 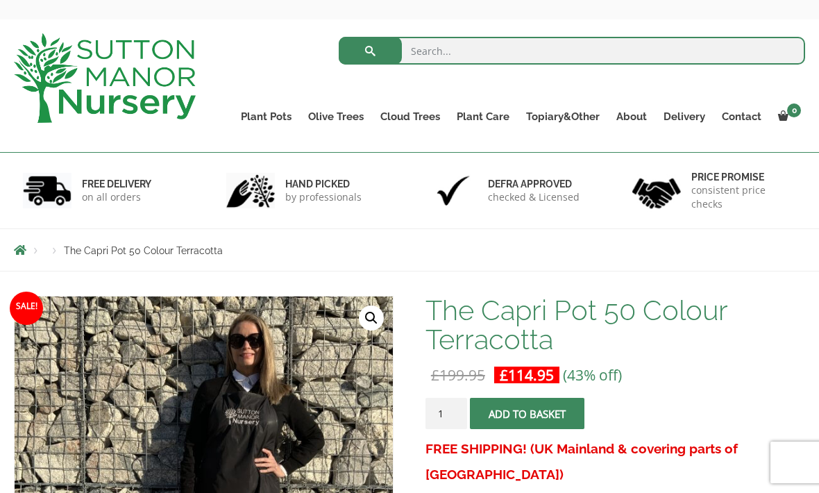 What do you see at coordinates (409, 250) in the screenshot?
I see `nav: Breadcrumbs` at bounding box center [409, 250].